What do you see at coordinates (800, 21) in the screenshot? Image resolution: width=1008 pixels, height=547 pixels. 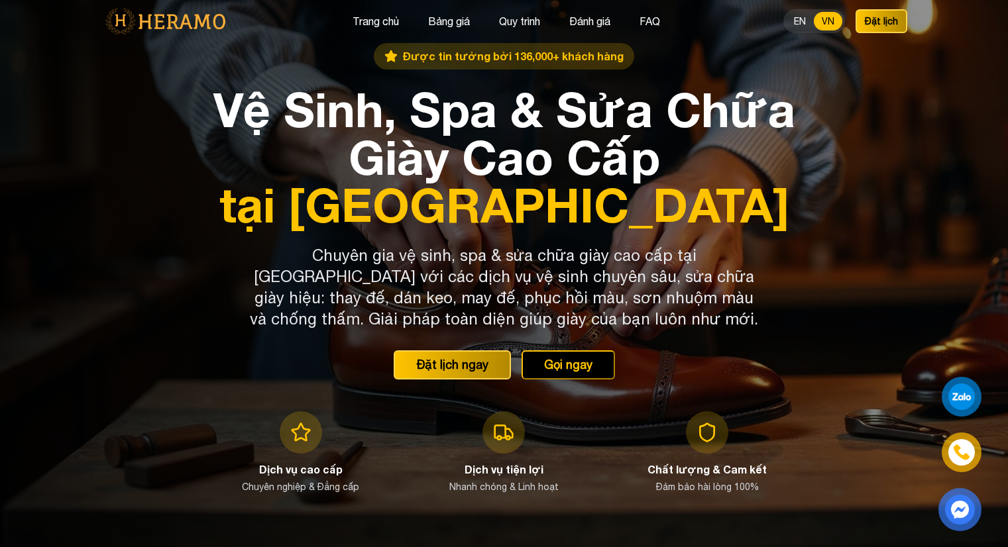 I see `button: EN` at bounding box center [800, 21].